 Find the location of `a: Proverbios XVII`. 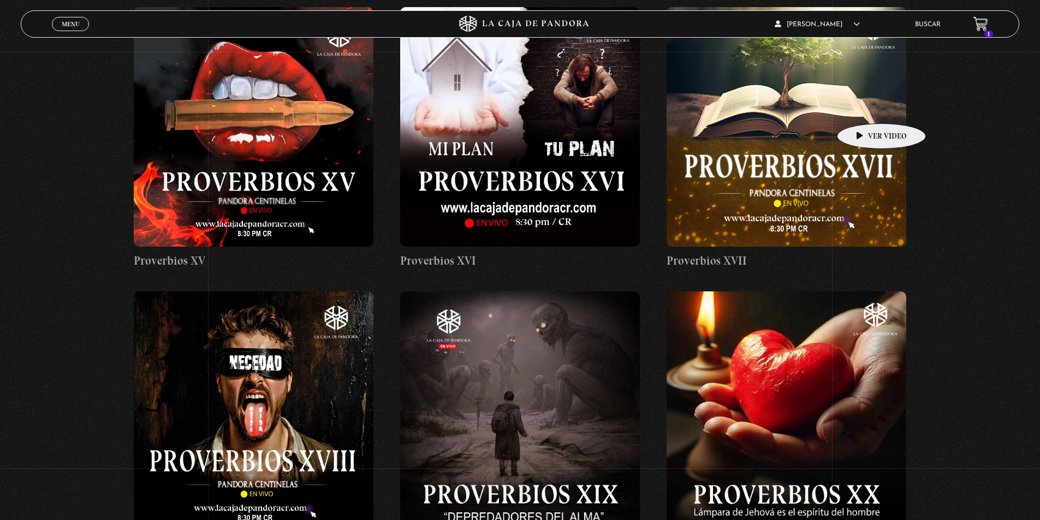

a: Proverbios XVII is located at coordinates (786, 138).